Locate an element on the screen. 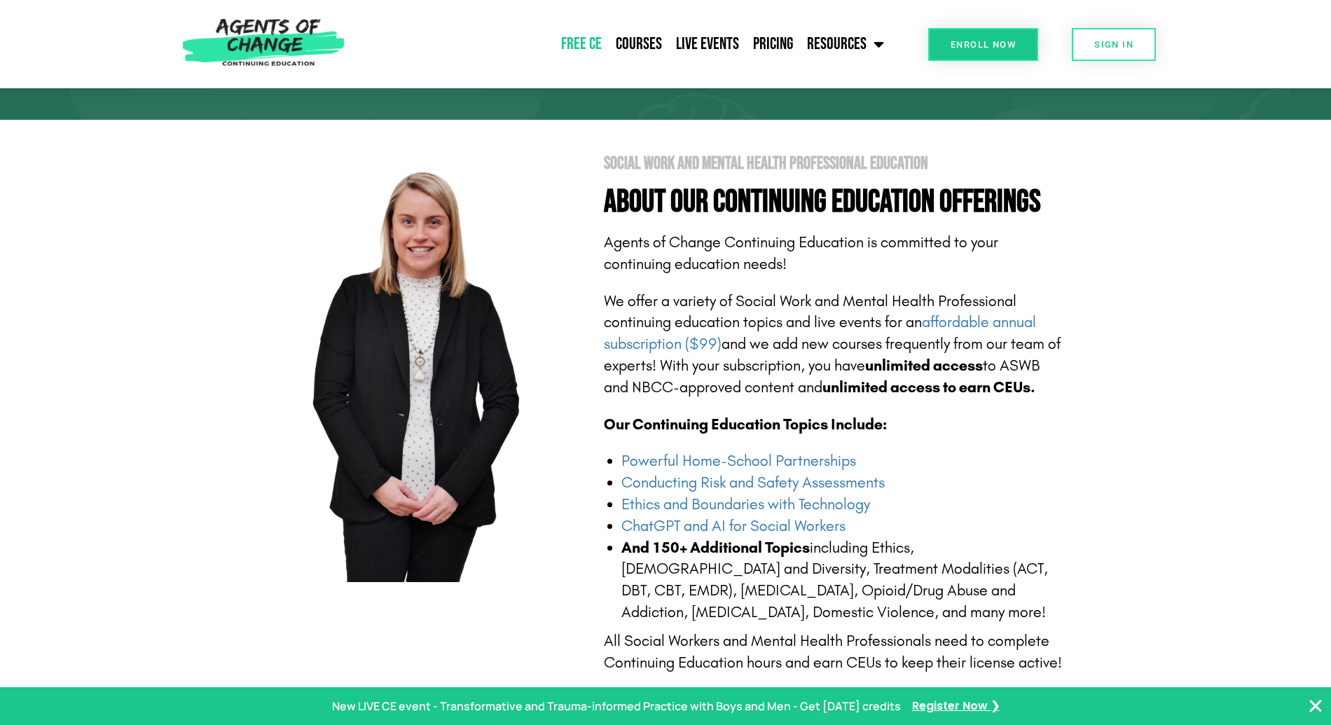 Image resolution: width=1331 pixels, height=725 pixels. span: Register Now ❯ is located at coordinates (956, 706).